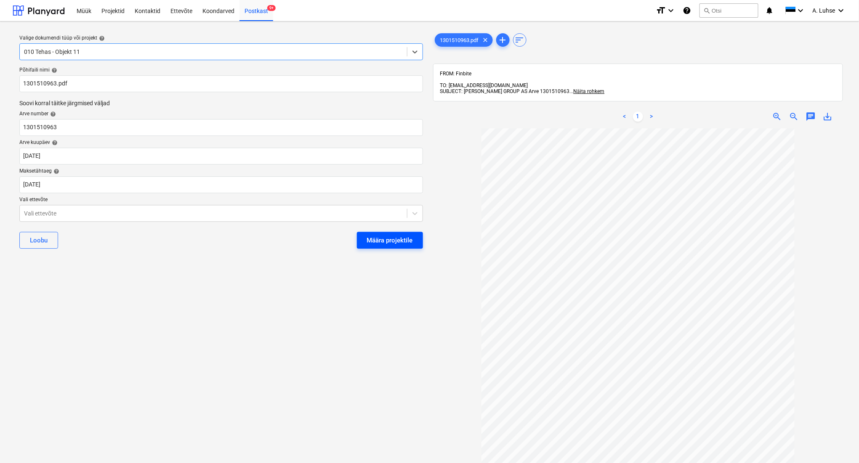 Image resolution: width=859 pixels, height=463 pixels. I want to click on span: clear, so click(486, 40).